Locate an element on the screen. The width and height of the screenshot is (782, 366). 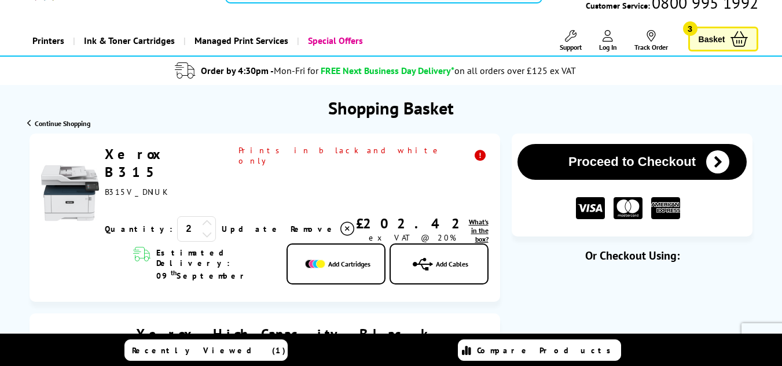
img: Add Cartridges is located at coordinates (315, 265).